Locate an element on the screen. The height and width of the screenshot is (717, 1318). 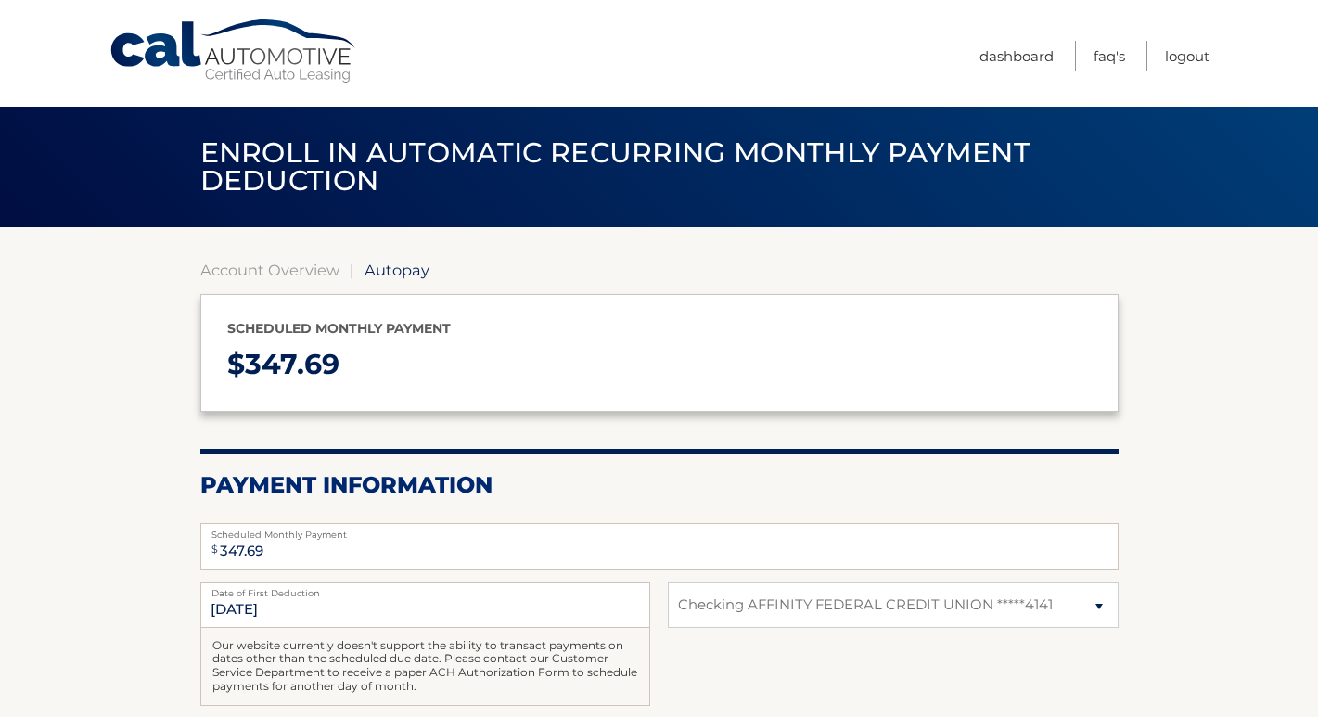
a: Dashboard is located at coordinates (1016, 56).